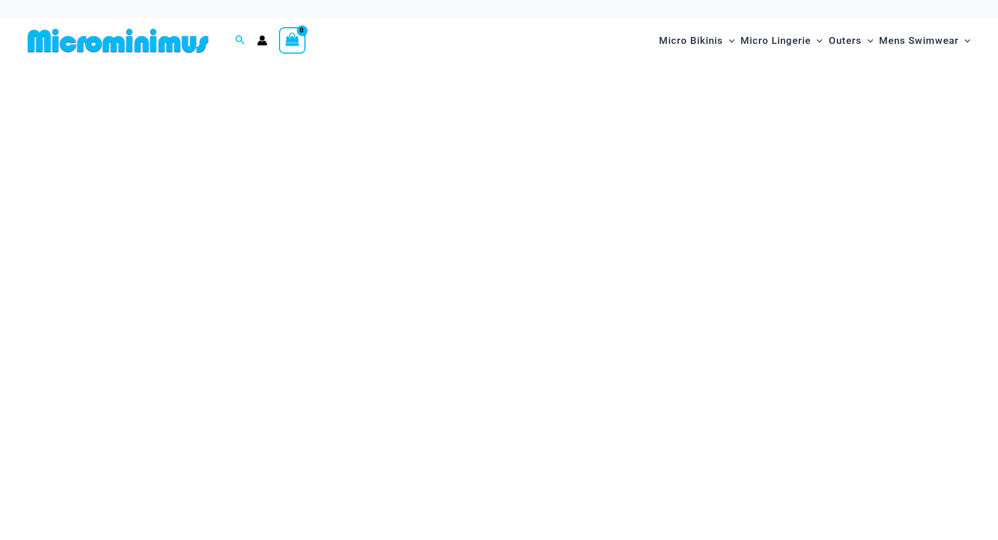 This screenshot has height=540, width=998. I want to click on a: Account icon link, so click(262, 40).